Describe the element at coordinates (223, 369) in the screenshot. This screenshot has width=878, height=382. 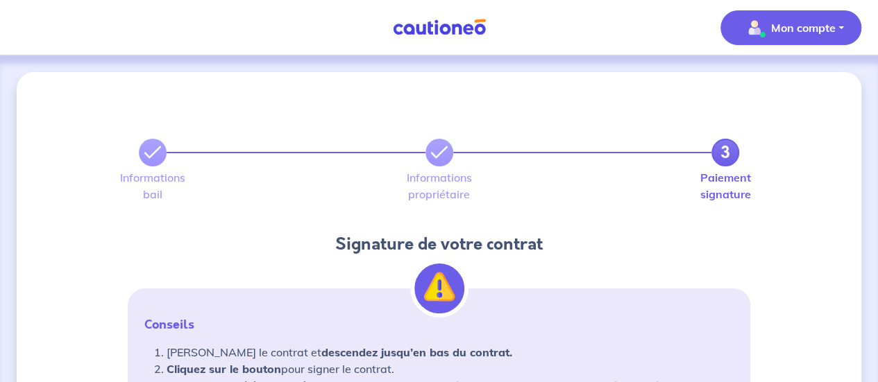
I see `strong: Cliquez sur le bouton` at that location.